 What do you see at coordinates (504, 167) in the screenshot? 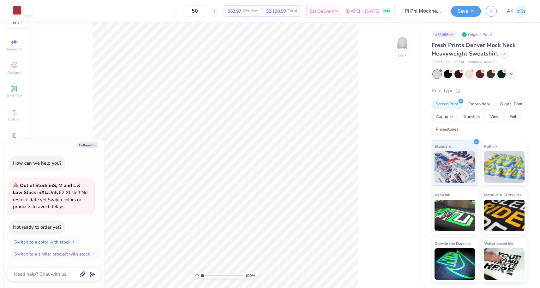
I see `img: Puff Ink` at bounding box center [504, 167].